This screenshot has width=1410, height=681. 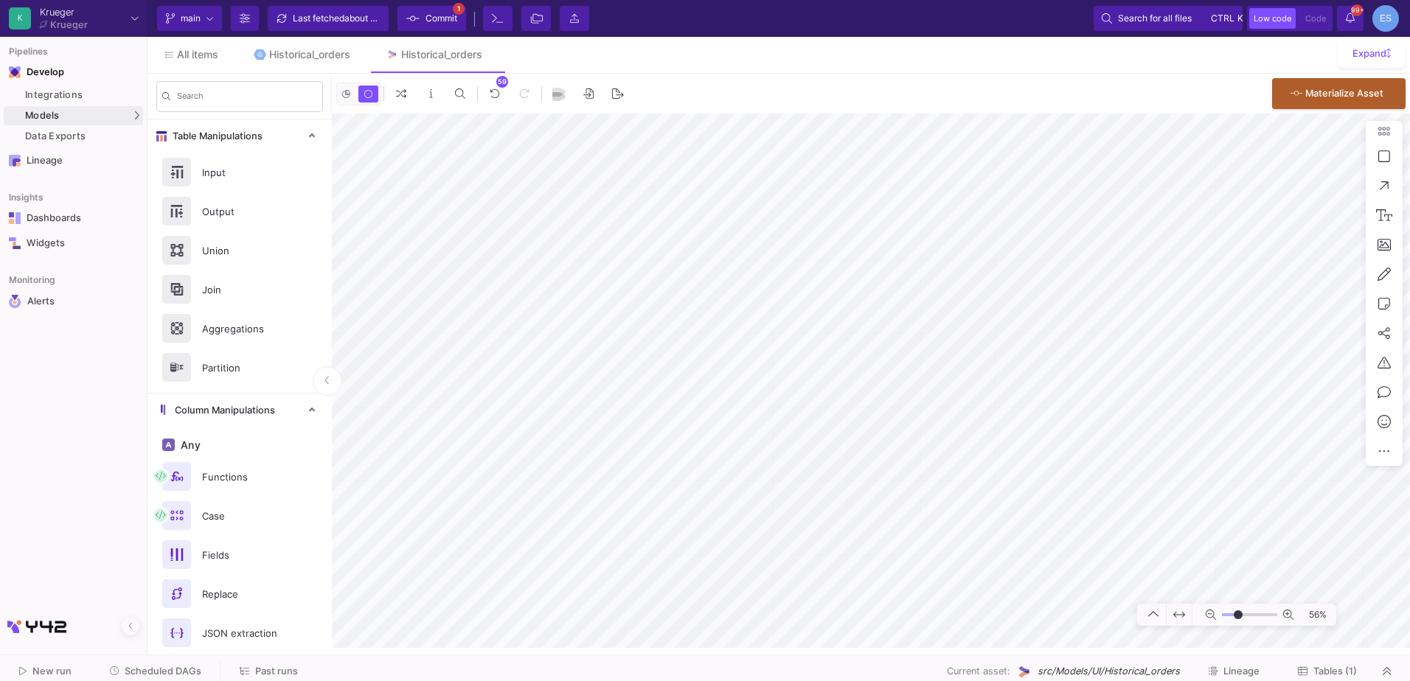 What do you see at coordinates (73, 218) in the screenshot?
I see `a: Navigation iconDashboards` at bounding box center [73, 218].